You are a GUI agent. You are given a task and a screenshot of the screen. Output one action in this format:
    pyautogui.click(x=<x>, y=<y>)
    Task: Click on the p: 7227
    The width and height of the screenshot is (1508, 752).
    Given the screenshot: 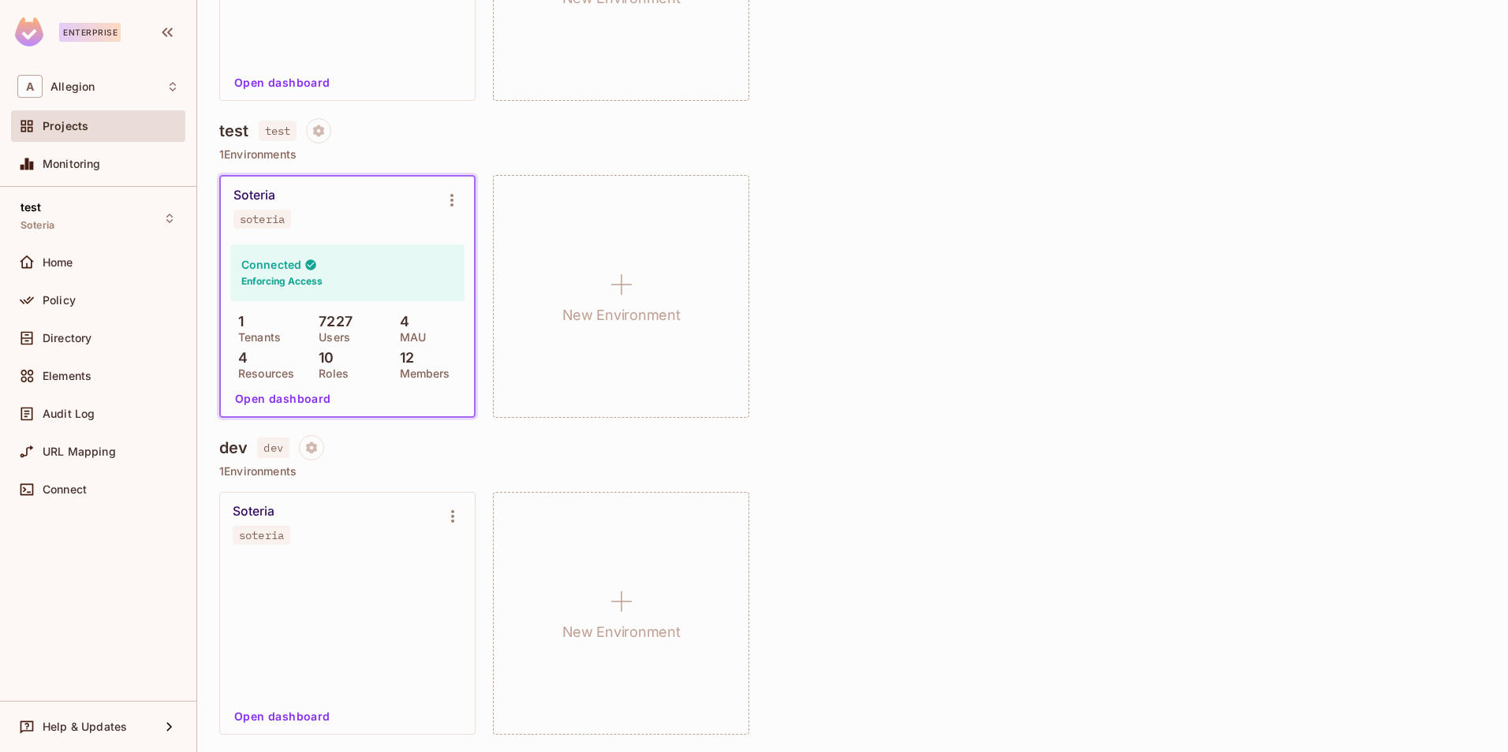 What is the action you would take?
    pyautogui.click(x=331, y=322)
    